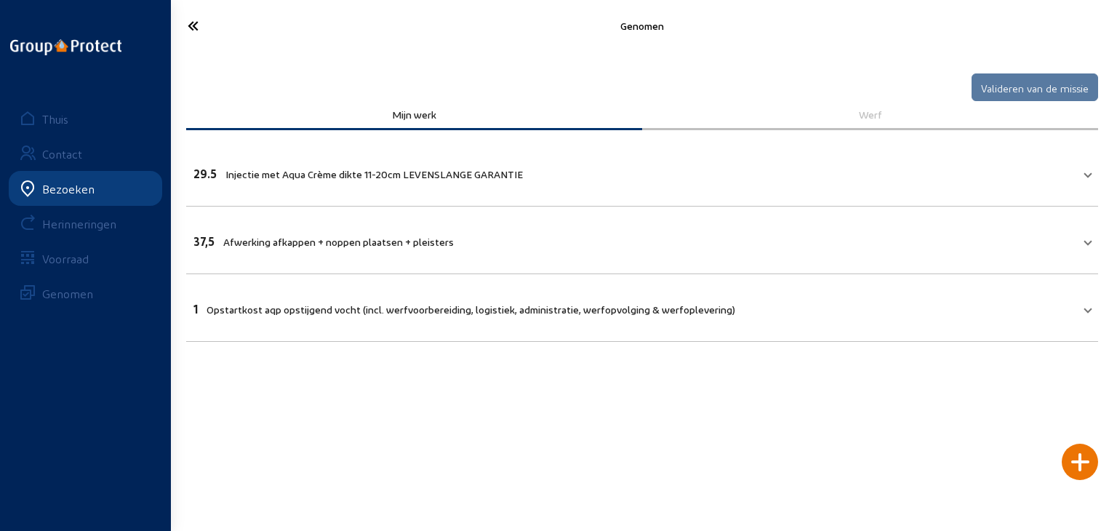  Describe the element at coordinates (642, 240) in the screenshot. I see `mat-expansion-panel-header: 37,5Afwerking afkappen + noppen plaatsen + pleisters` at that location.